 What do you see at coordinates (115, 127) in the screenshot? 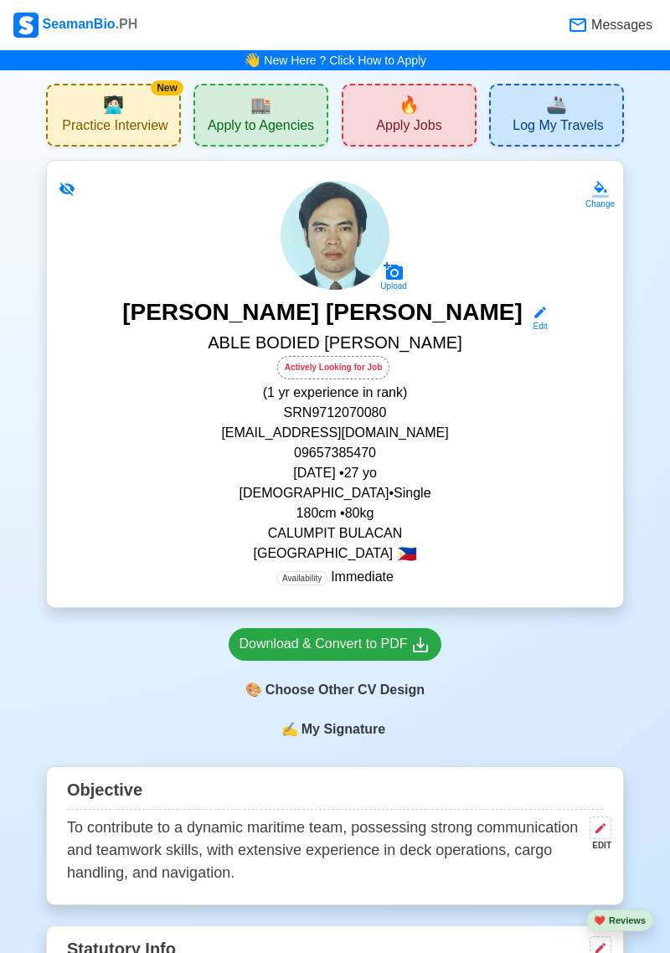
I see `span: Practice Interview` at bounding box center [115, 127].